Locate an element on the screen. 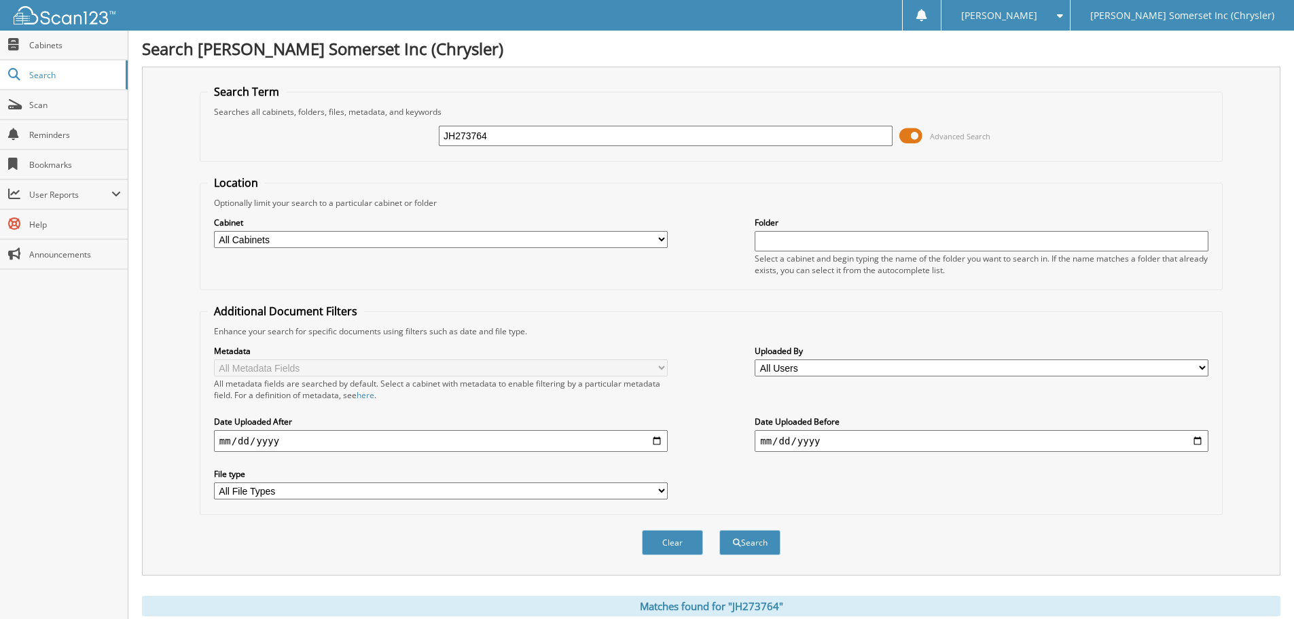 The height and width of the screenshot is (619, 1294). span: Cabinets is located at coordinates (75, 45).